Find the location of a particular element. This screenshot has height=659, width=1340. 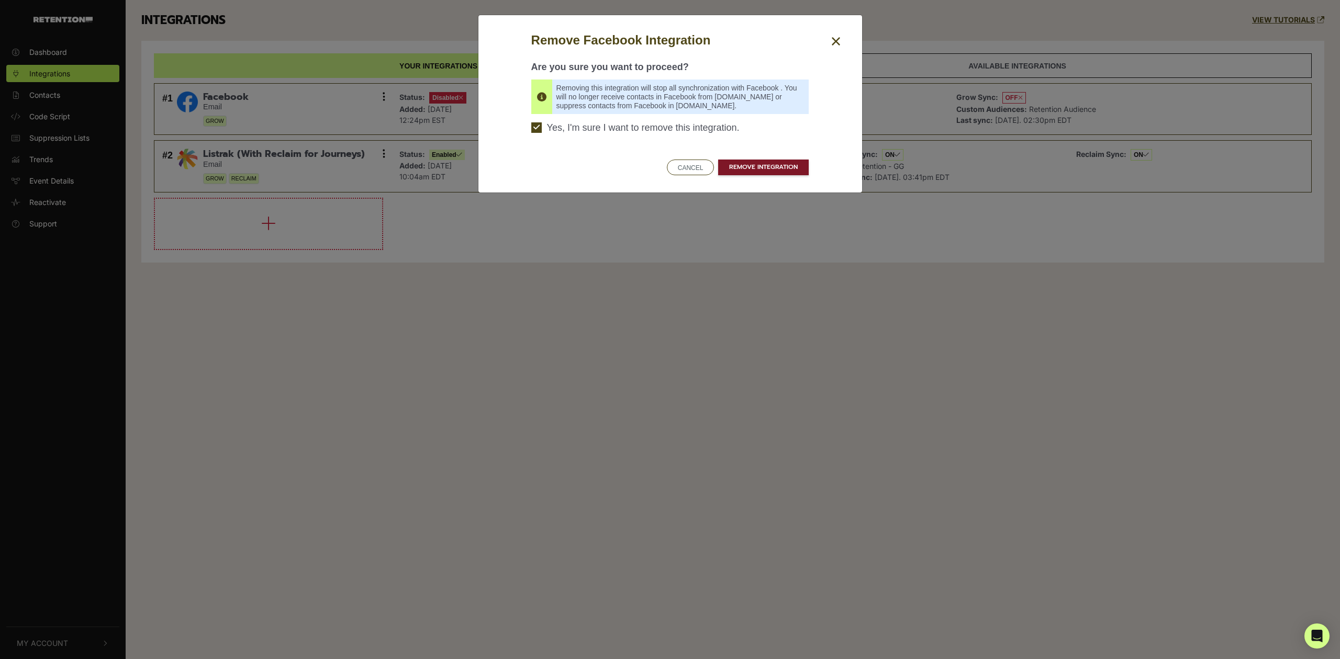

span: Yes, I'm sure I want to remove this integration. is located at coordinates (643, 128).